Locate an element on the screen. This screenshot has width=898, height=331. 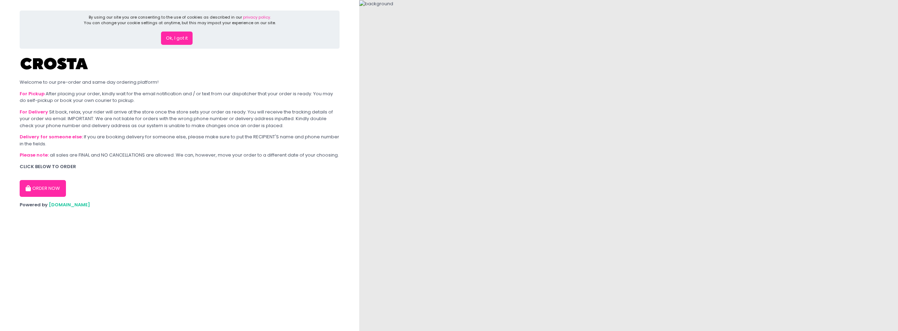
div: By using our site you are consenting to the use of cookies as described in our You can change you... is located at coordinates (180, 20).